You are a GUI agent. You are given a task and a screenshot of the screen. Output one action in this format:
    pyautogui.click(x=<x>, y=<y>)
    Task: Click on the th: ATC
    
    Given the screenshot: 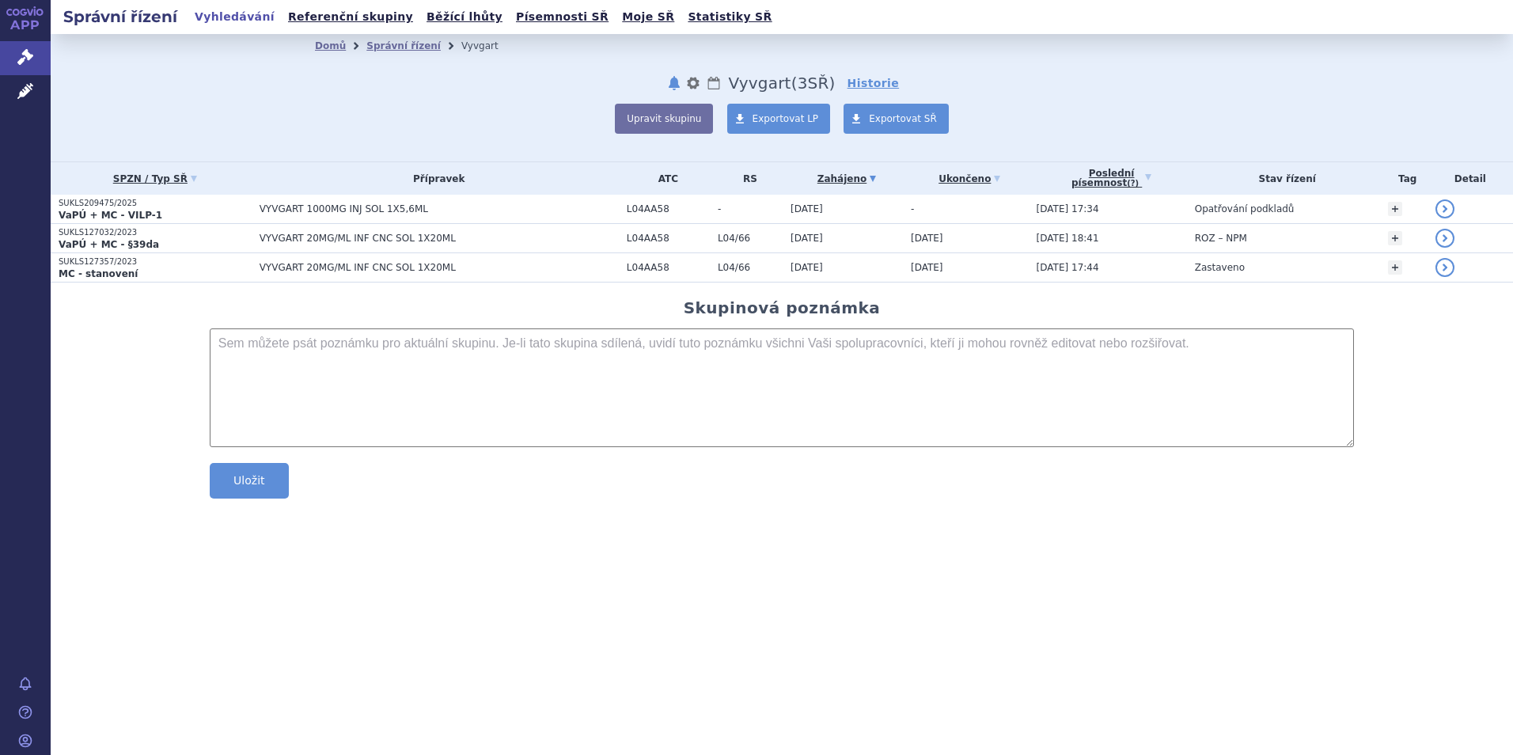 What is the action you would take?
    pyautogui.click(x=664, y=178)
    